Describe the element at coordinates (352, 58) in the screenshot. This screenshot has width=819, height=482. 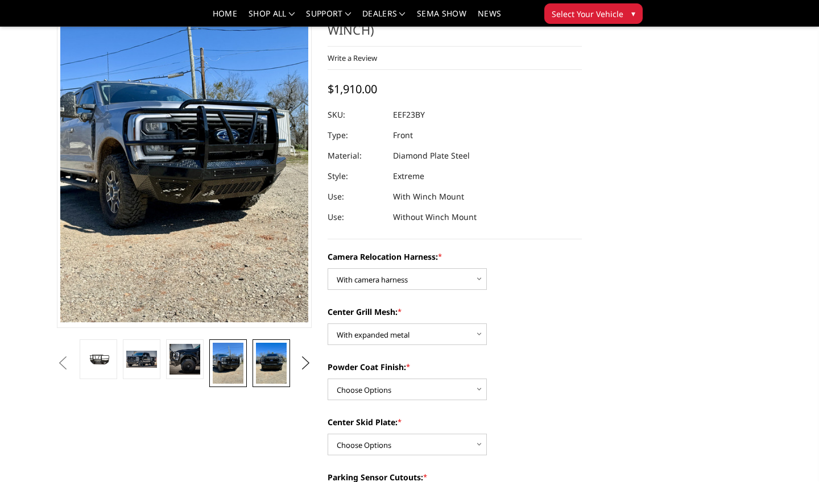
I see `a: Write a Review` at that location.